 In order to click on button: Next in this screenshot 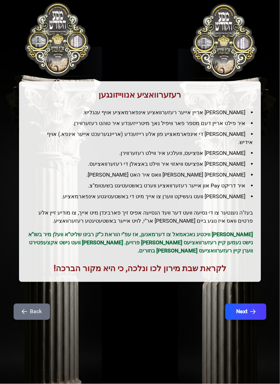, I will do `click(245, 312)`.